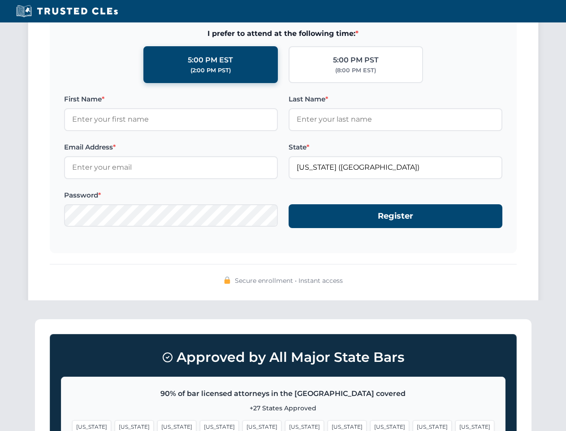 The height and width of the screenshot is (431, 566). What do you see at coordinates (396, 216) in the screenshot?
I see `button: Register` at bounding box center [396, 216].